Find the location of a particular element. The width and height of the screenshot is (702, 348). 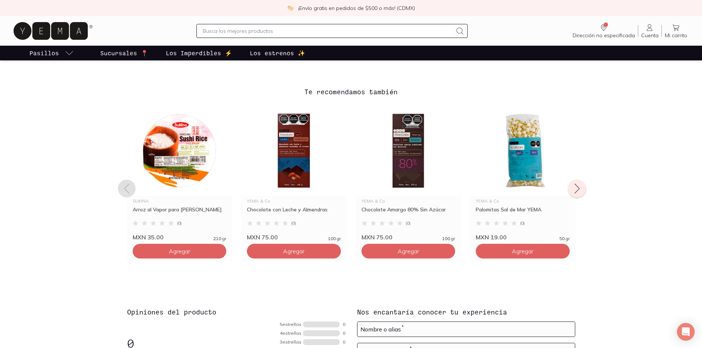

a: Los estrenos ✨ is located at coordinates (277, 53).